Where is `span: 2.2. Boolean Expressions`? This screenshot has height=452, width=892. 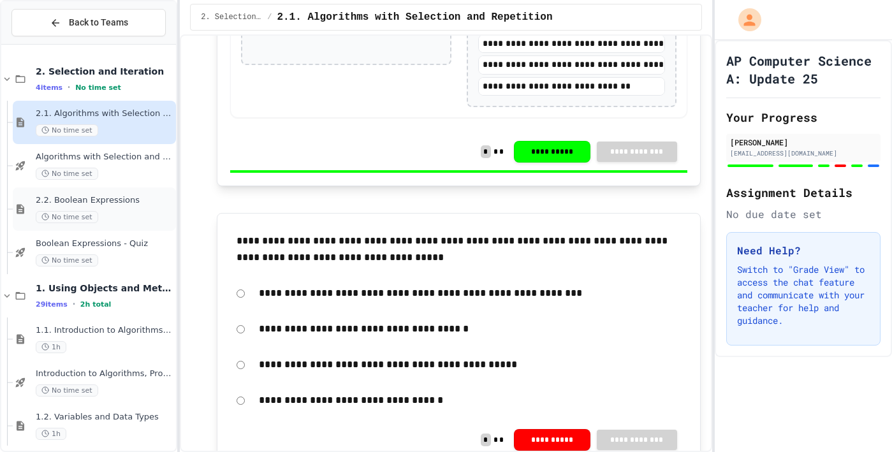
span: 2.2. Boolean Expressions is located at coordinates (105, 200).